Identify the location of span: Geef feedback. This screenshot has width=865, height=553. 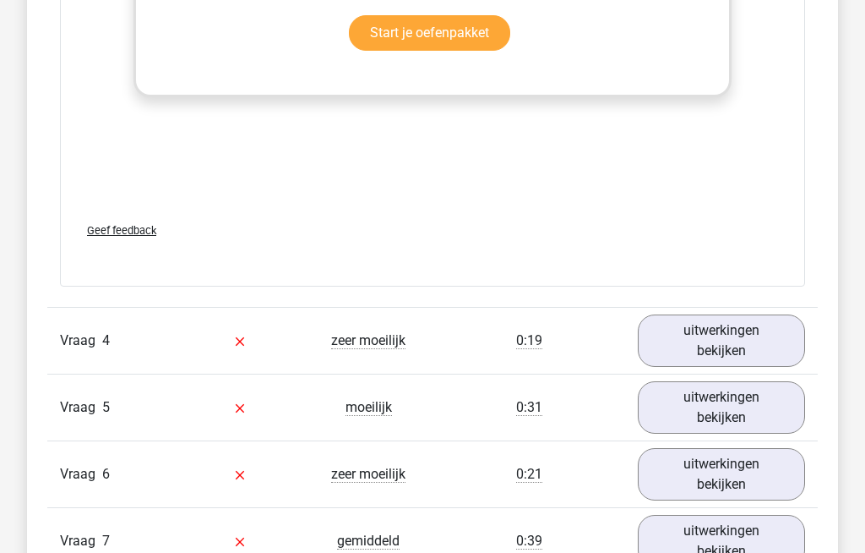
(122, 231).